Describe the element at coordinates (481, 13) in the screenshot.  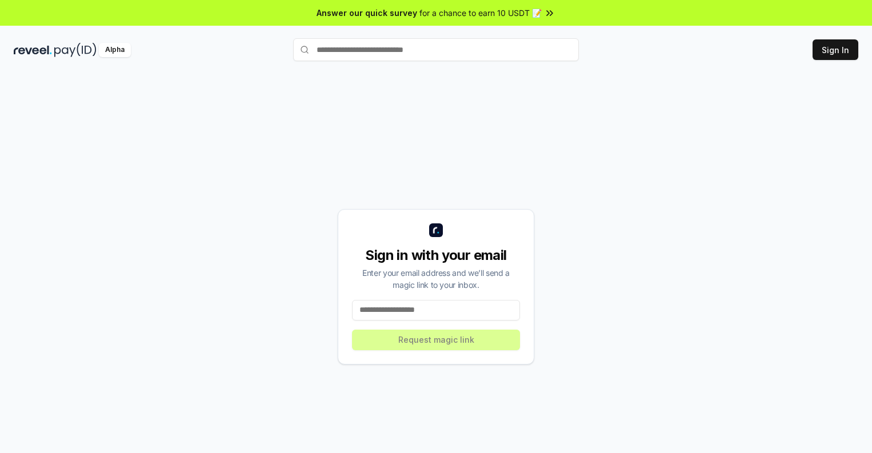
I see `span: for a chance to earn 10 USDT 📝` at that location.